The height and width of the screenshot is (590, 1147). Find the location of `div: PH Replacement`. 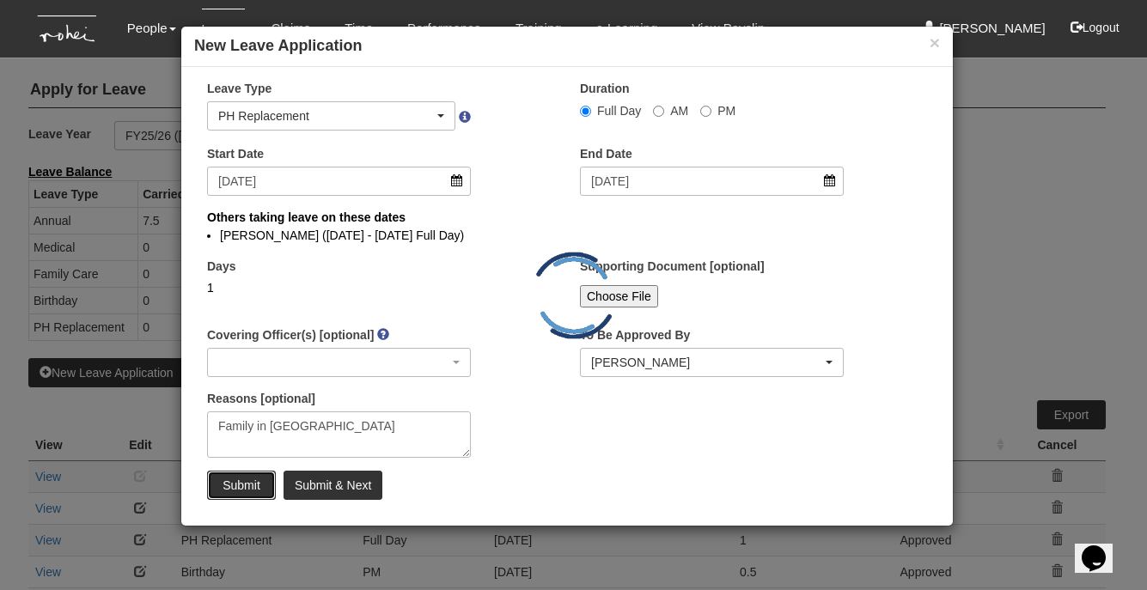

div: PH Replacement is located at coordinates (326, 116).